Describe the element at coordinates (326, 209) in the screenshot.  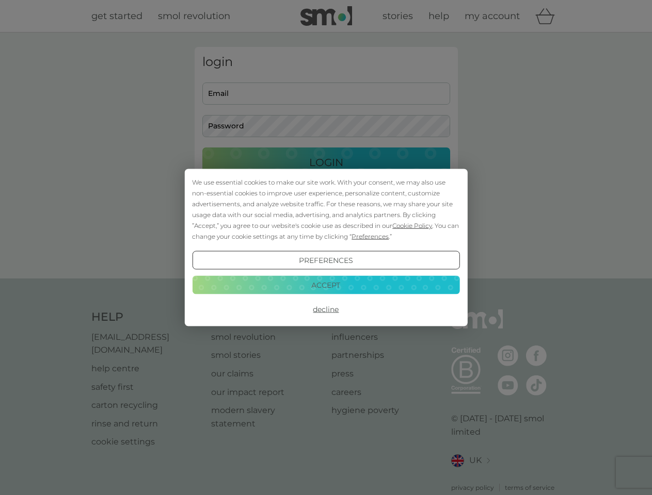
I see `div: We use essential cookies to make our site work. With your consent, we may also use non-essential ...` at that location.